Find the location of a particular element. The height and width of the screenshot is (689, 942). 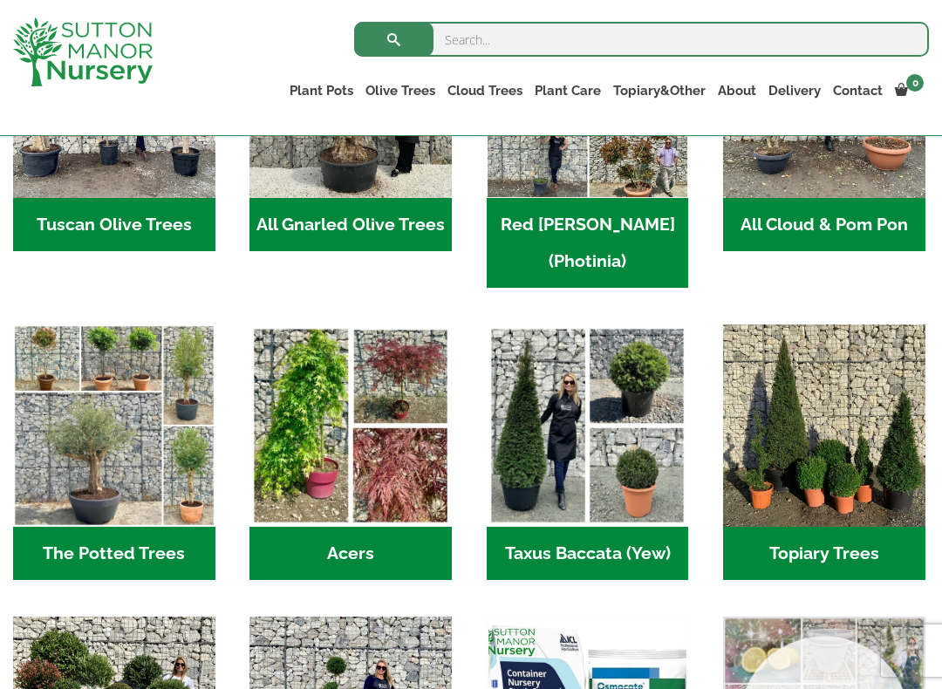

h2: The Potted Trees is located at coordinates (114, 554).